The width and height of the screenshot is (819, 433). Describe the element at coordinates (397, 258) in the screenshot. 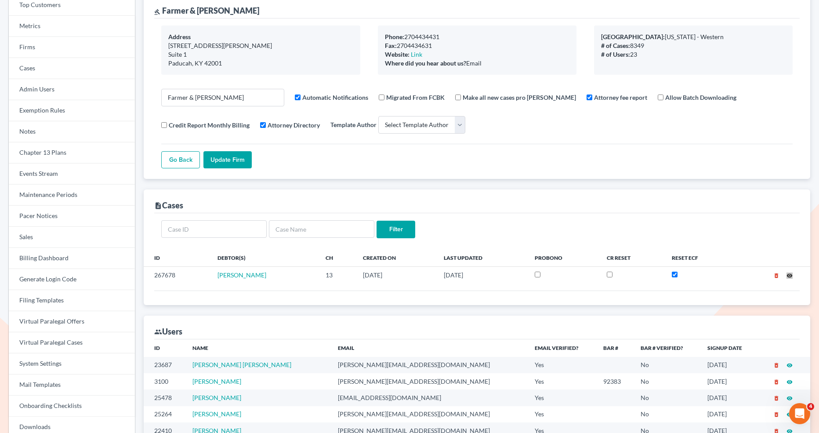

I see `th: Created On` at that location.